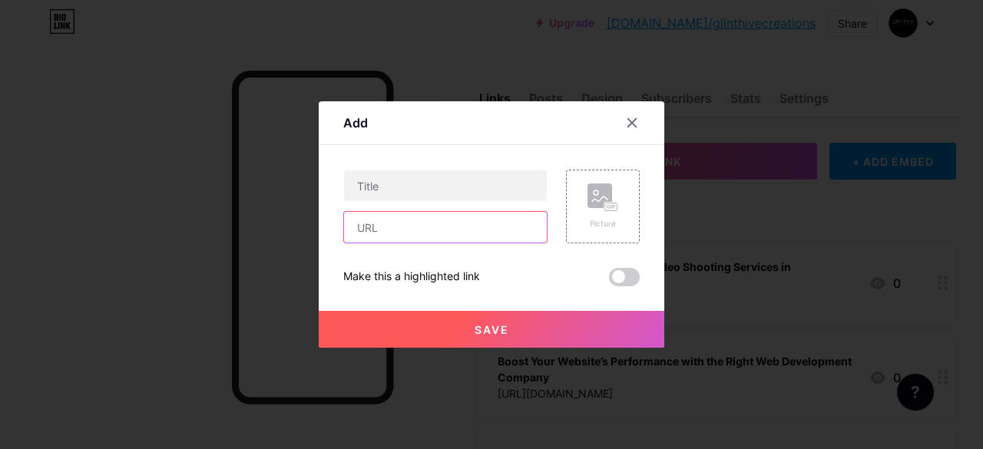  What do you see at coordinates (445, 227) in the screenshot?
I see `input: URL` at bounding box center [445, 227].